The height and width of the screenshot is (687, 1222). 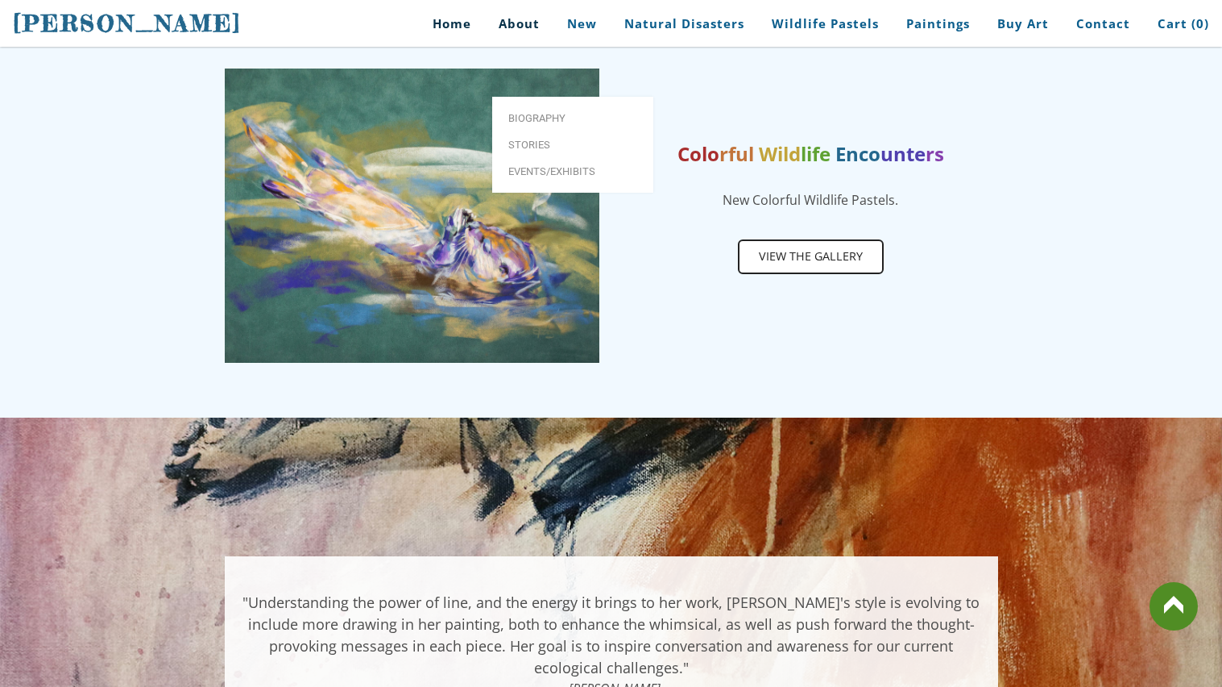 I want to click on font: unte, so click(x=903, y=153).